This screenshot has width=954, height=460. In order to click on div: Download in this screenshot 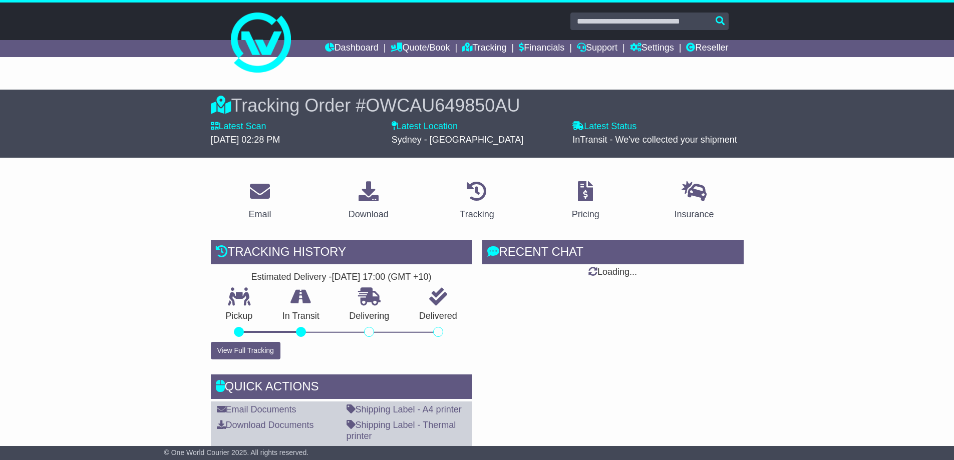, I will do `click(368, 214)`.